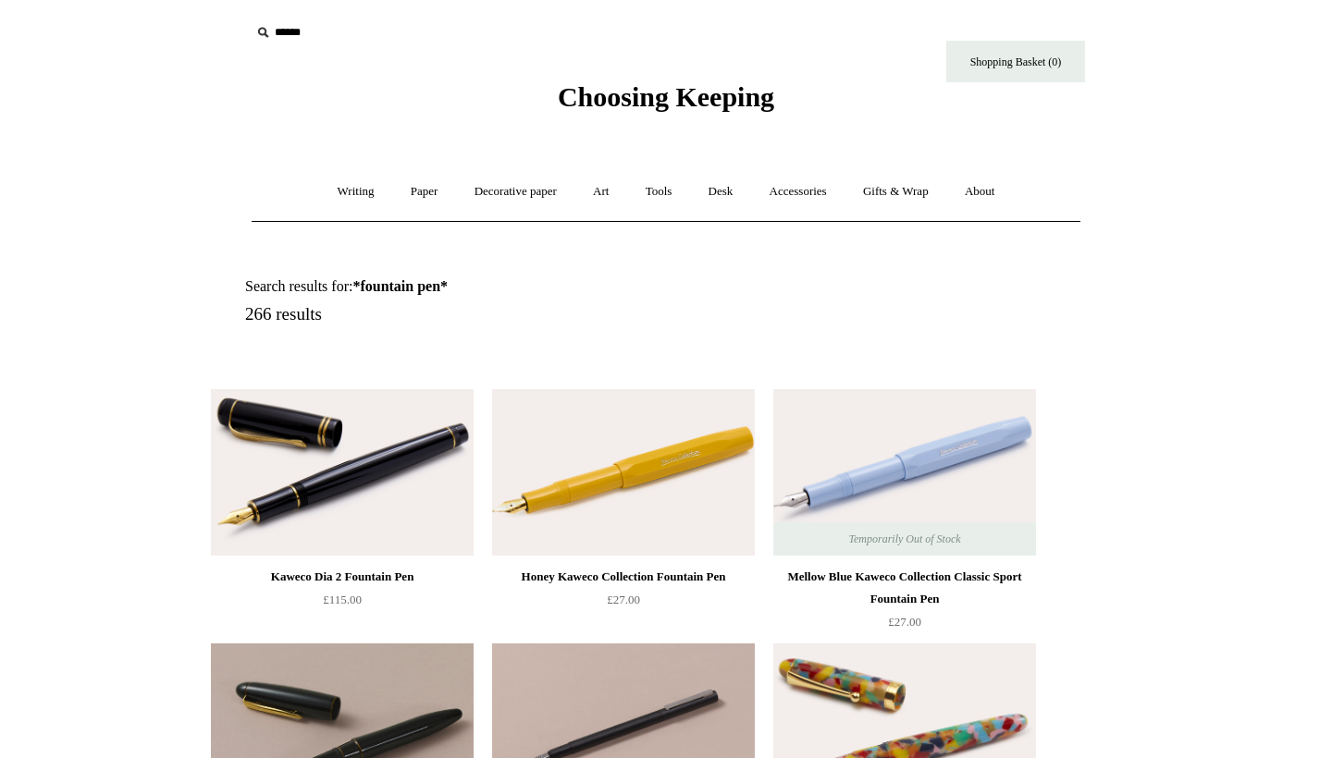  Describe the element at coordinates (466, 314) in the screenshot. I see `h5: 266 results` at that location.